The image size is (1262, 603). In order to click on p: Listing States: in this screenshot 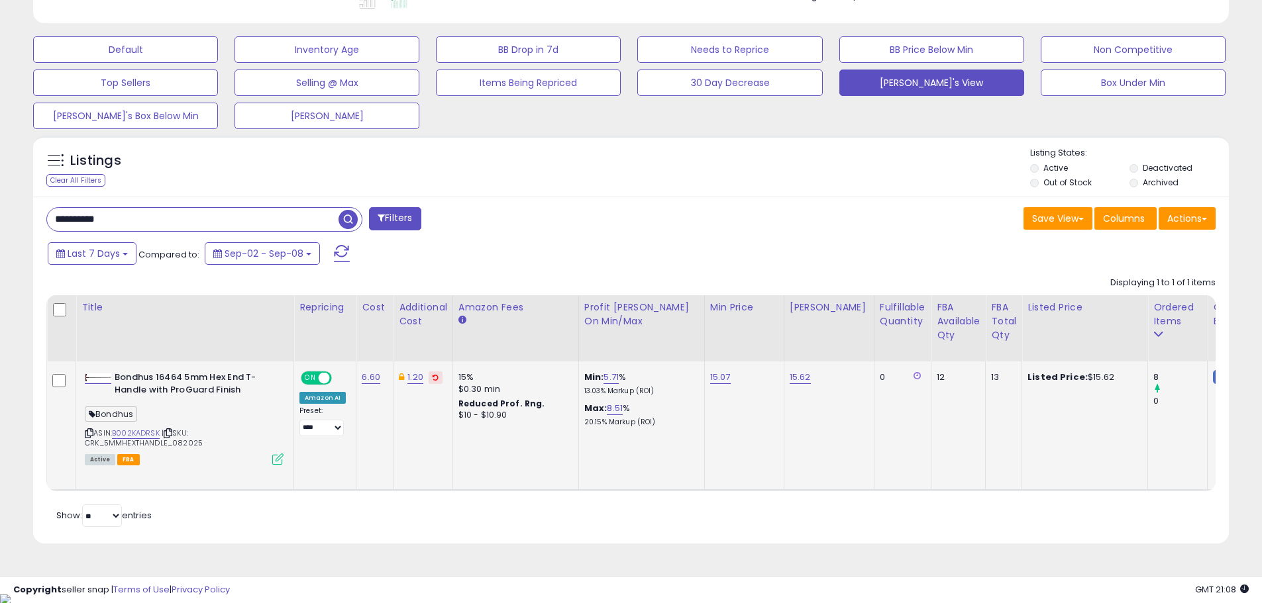, I will do `click(1129, 153)`.